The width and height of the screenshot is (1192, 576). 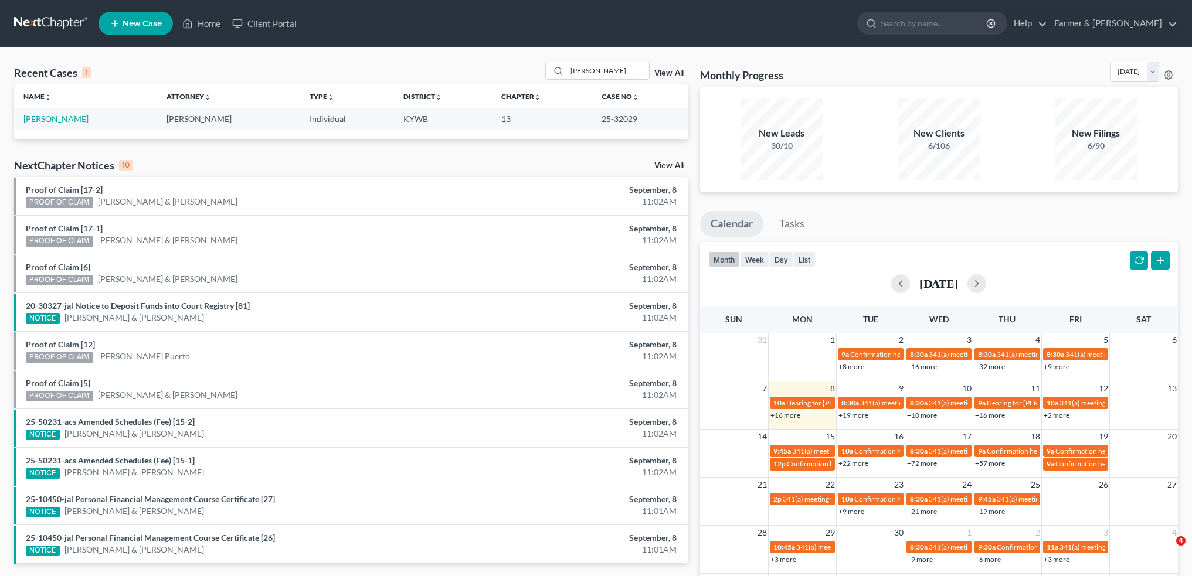 I want to click on button: week, so click(x=754, y=259).